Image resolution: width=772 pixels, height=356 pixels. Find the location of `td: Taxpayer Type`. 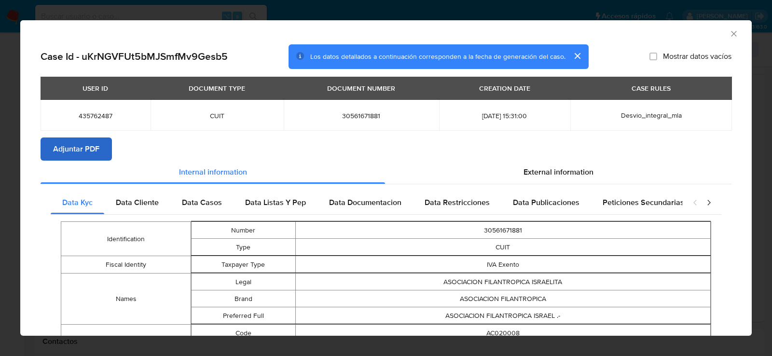

td: Taxpayer Type is located at coordinates (243, 264).